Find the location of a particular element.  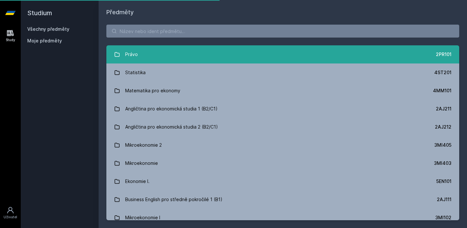

div: 4MM101 is located at coordinates (442, 91).